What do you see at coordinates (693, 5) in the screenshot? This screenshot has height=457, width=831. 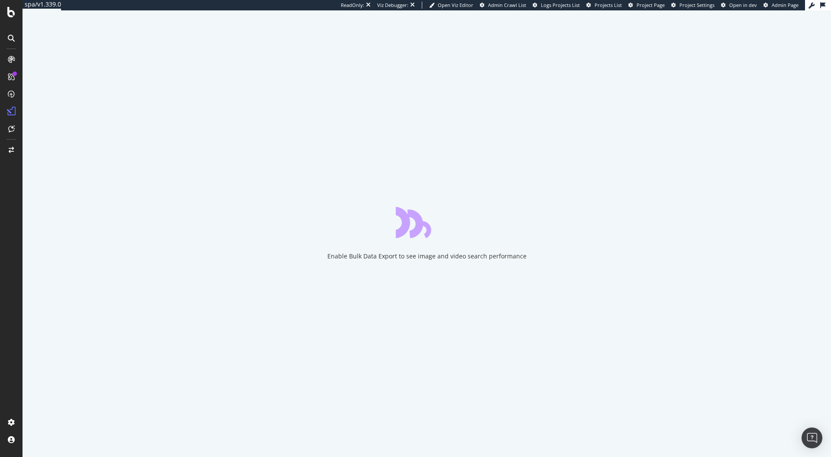 I see `a: Project Settings` at bounding box center [693, 5].